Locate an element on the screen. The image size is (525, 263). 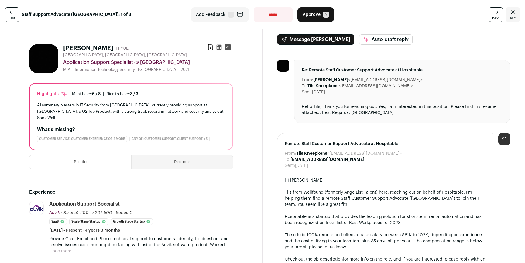
span: last is located at coordinates (12, 18).